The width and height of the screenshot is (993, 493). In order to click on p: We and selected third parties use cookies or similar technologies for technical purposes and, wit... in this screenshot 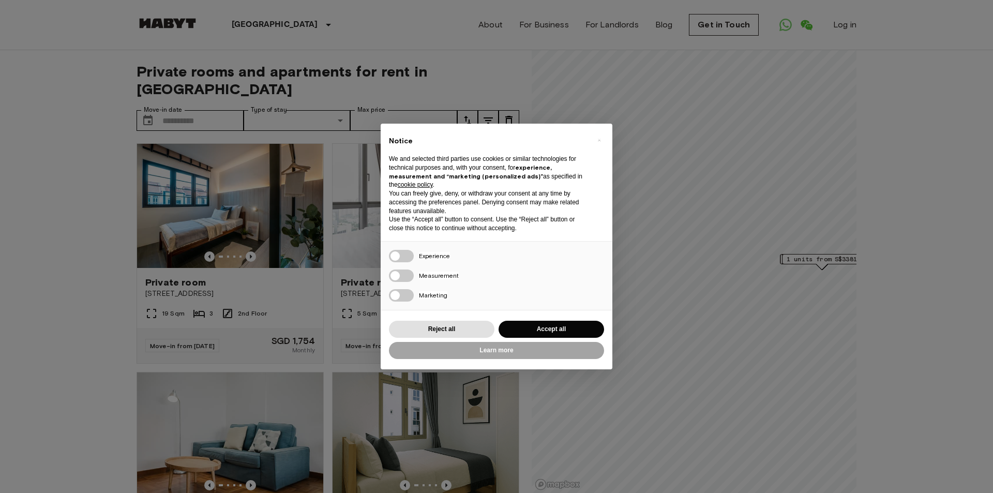, I will do `click(488, 172)`.